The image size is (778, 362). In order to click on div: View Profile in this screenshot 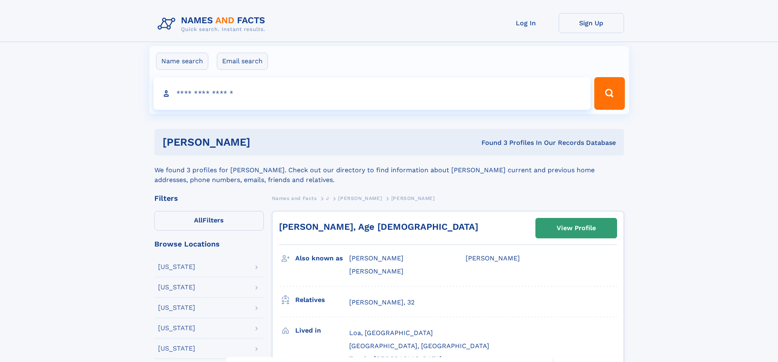, I will do `click(576, 228)`.